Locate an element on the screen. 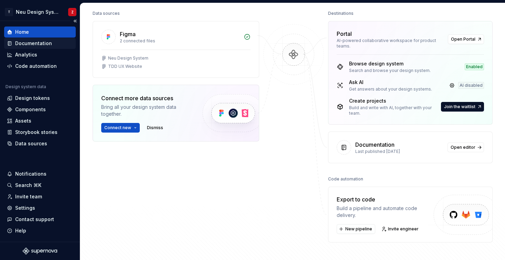 The height and width of the screenshot is (260, 505). div: Invite team is located at coordinates (29, 196).